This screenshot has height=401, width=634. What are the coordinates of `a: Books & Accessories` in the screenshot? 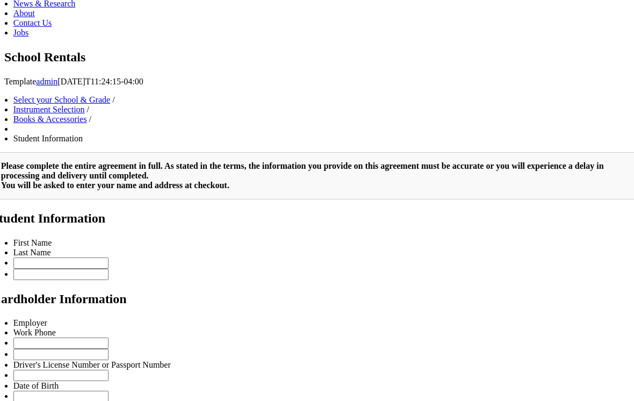 It's located at (50, 119).